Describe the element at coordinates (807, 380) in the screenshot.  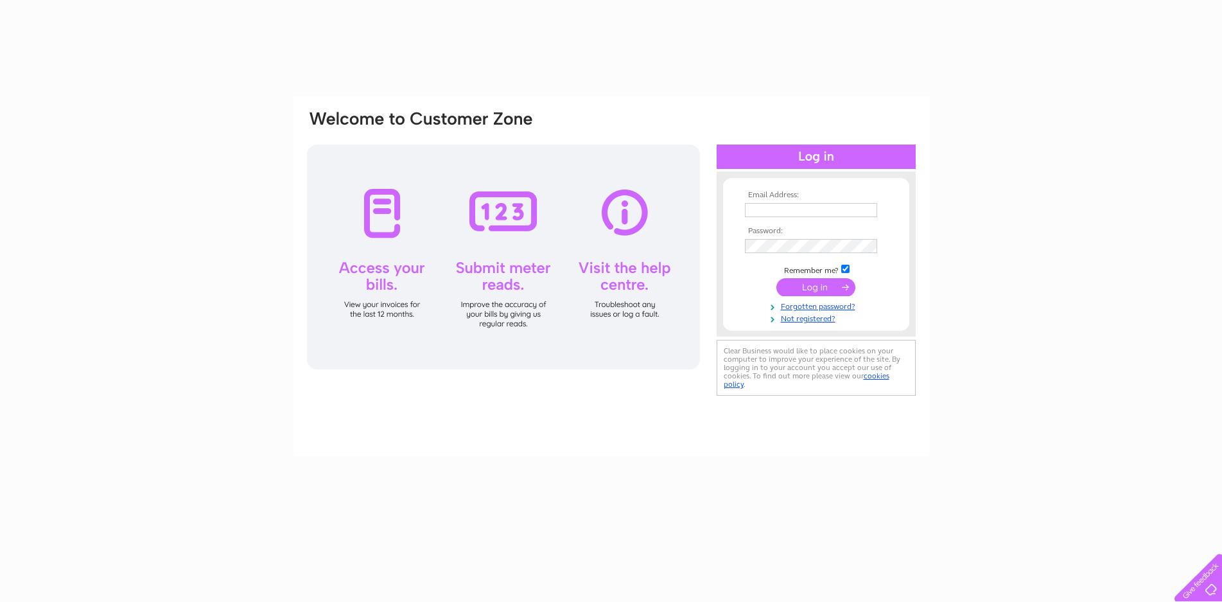
I see `a: cookies policy` at that location.